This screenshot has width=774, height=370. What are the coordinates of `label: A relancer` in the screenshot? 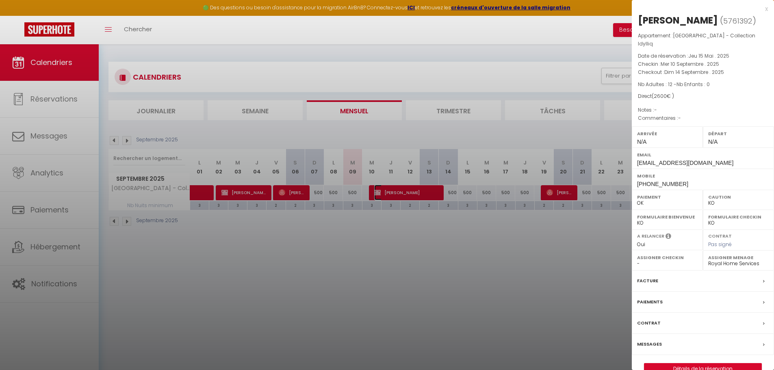 It's located at (650, 236).